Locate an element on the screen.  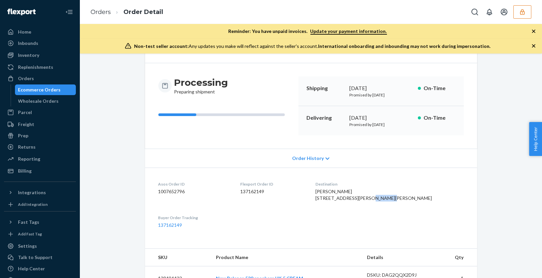
a: Talk to Support is located at coordinates (40, 258).